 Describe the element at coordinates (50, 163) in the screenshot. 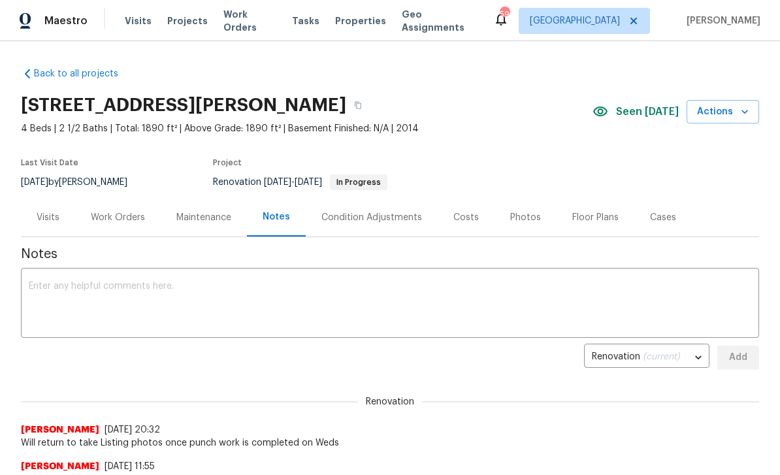

I see `span: Last Visit Date` at that location.